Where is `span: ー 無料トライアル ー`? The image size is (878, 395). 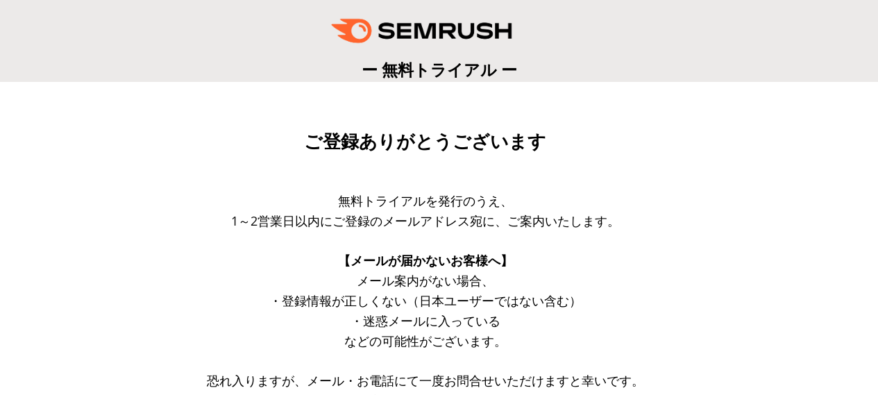 span: ー 無料トライアル ー is located at coordinates (439, 69).